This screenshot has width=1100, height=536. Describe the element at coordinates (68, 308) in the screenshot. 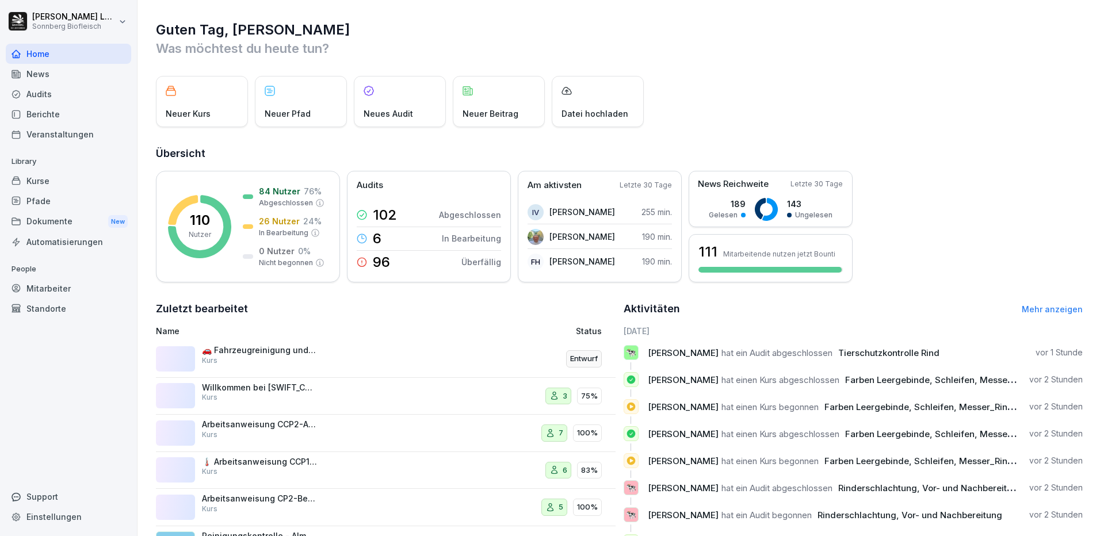

I see `div: Standorte` at that location.